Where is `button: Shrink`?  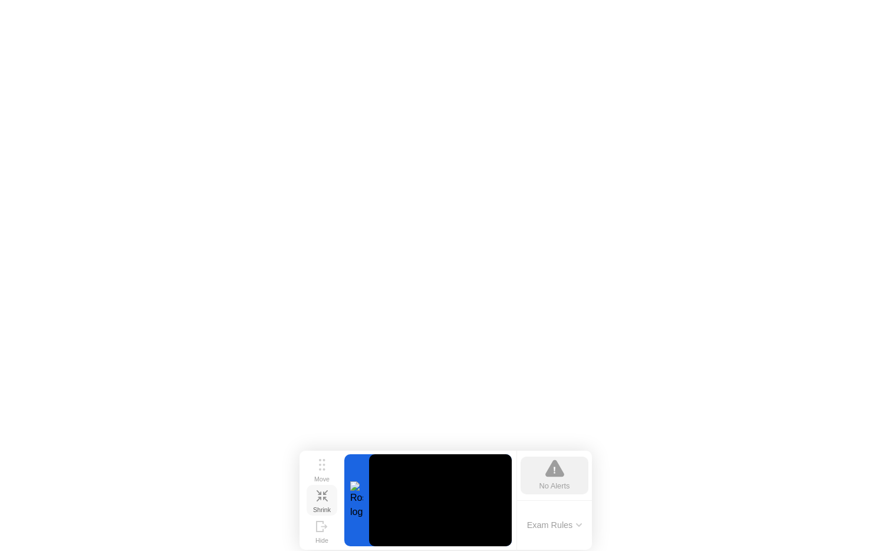
button: Shrink is located at coordinates (322, 500).